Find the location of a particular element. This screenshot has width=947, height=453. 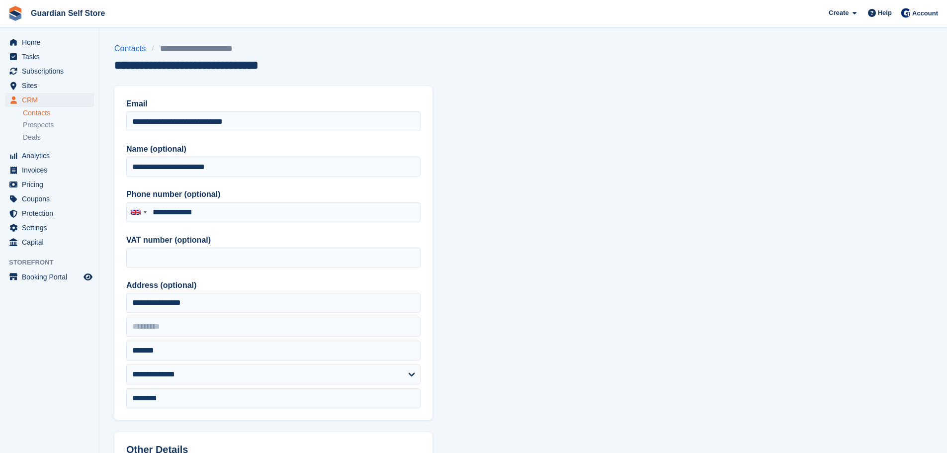

nav: breadcrumbs is located at coordinates (186, 49).